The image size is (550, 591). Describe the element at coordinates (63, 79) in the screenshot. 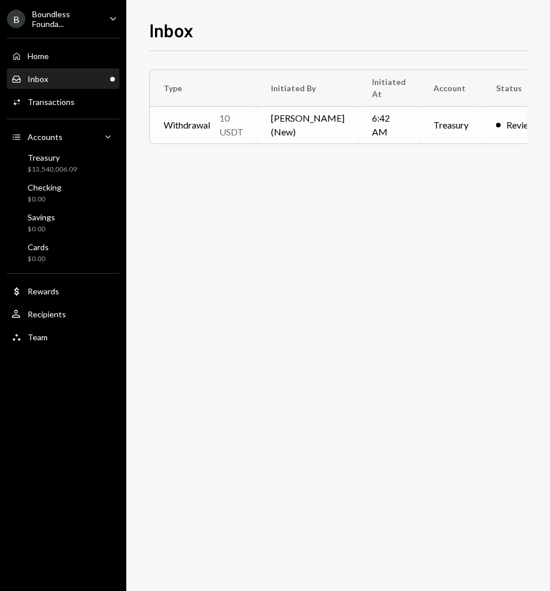

I see `a: Inbox` at that location.